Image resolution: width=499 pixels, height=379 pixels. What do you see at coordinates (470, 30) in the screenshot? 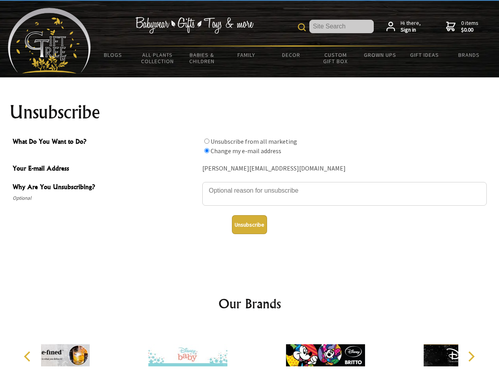
I see `strong: $0.00` at bounding box center [470, 30].